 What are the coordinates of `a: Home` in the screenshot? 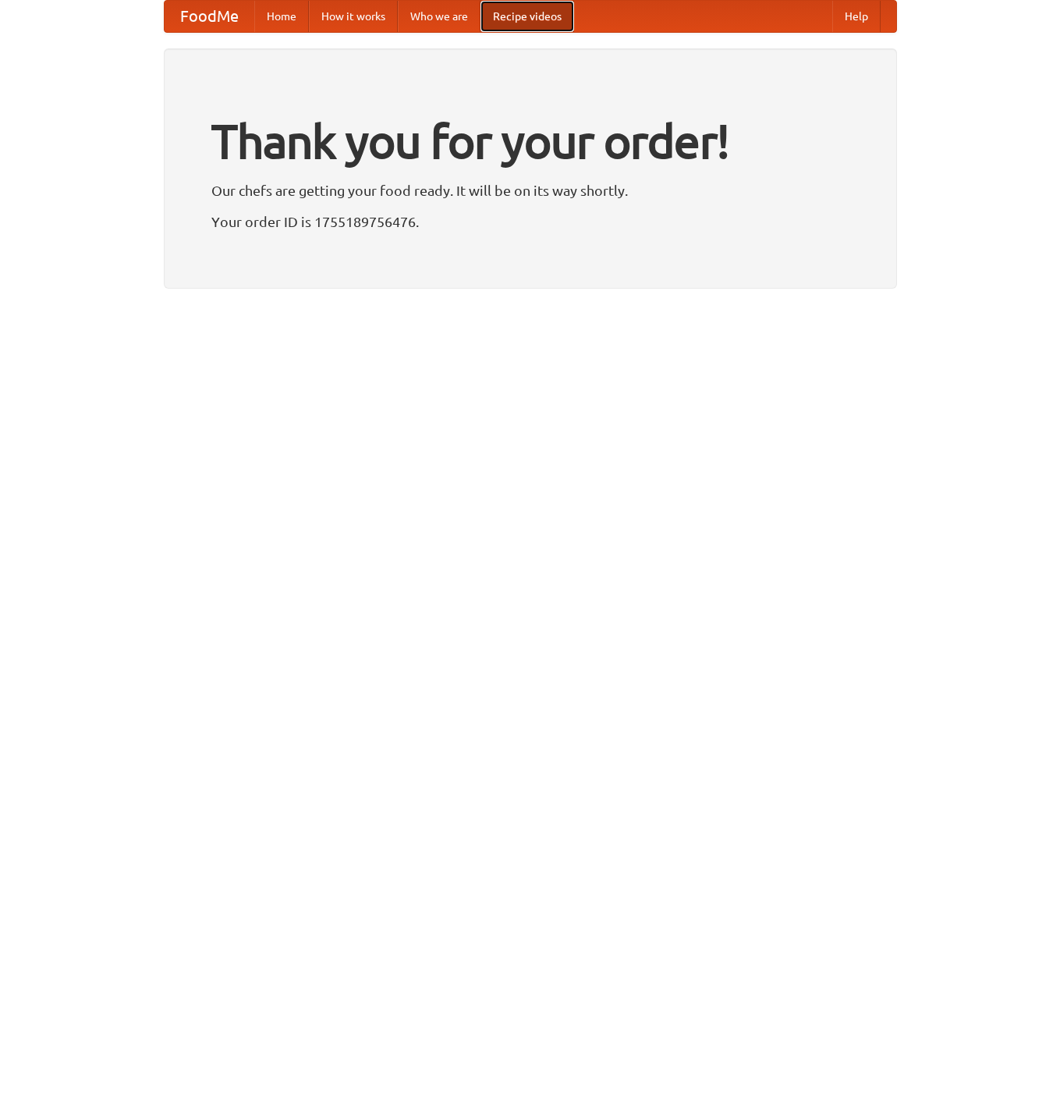 It's located at (282, 16).